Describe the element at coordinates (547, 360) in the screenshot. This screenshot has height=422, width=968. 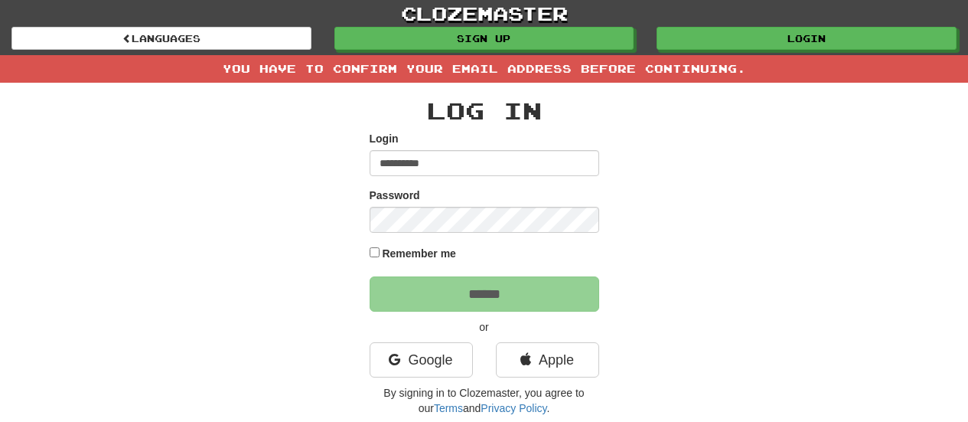
I see `a: Apple` at that location.